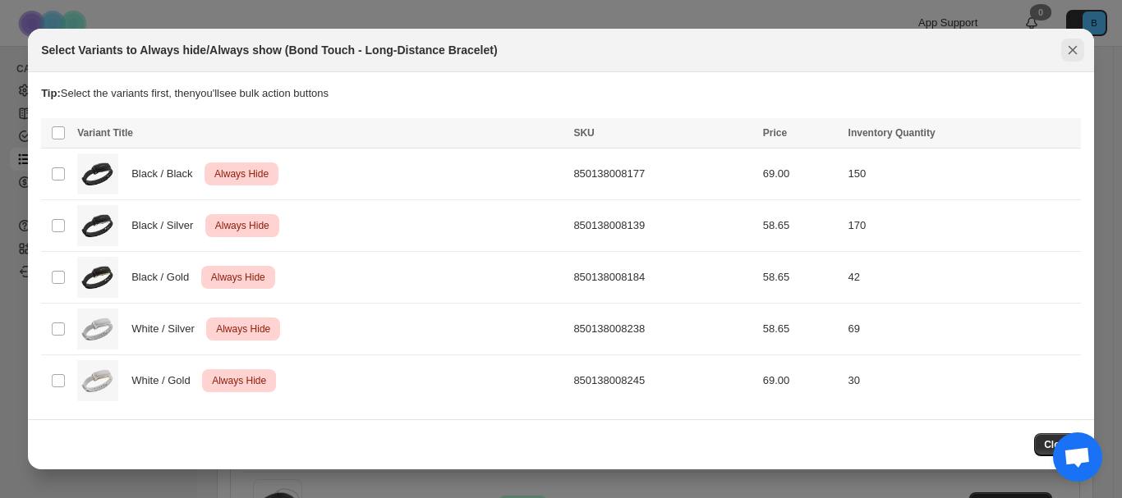 This screenshot has width=1122, height=498. What do you see at coordinates (98, 329) in the screenshot?
I see `img: bt-w-silver-main_e3bf171d-b71b-4f75-8313-c5595a3e4ed8.png` at bounding box center [98, 329].